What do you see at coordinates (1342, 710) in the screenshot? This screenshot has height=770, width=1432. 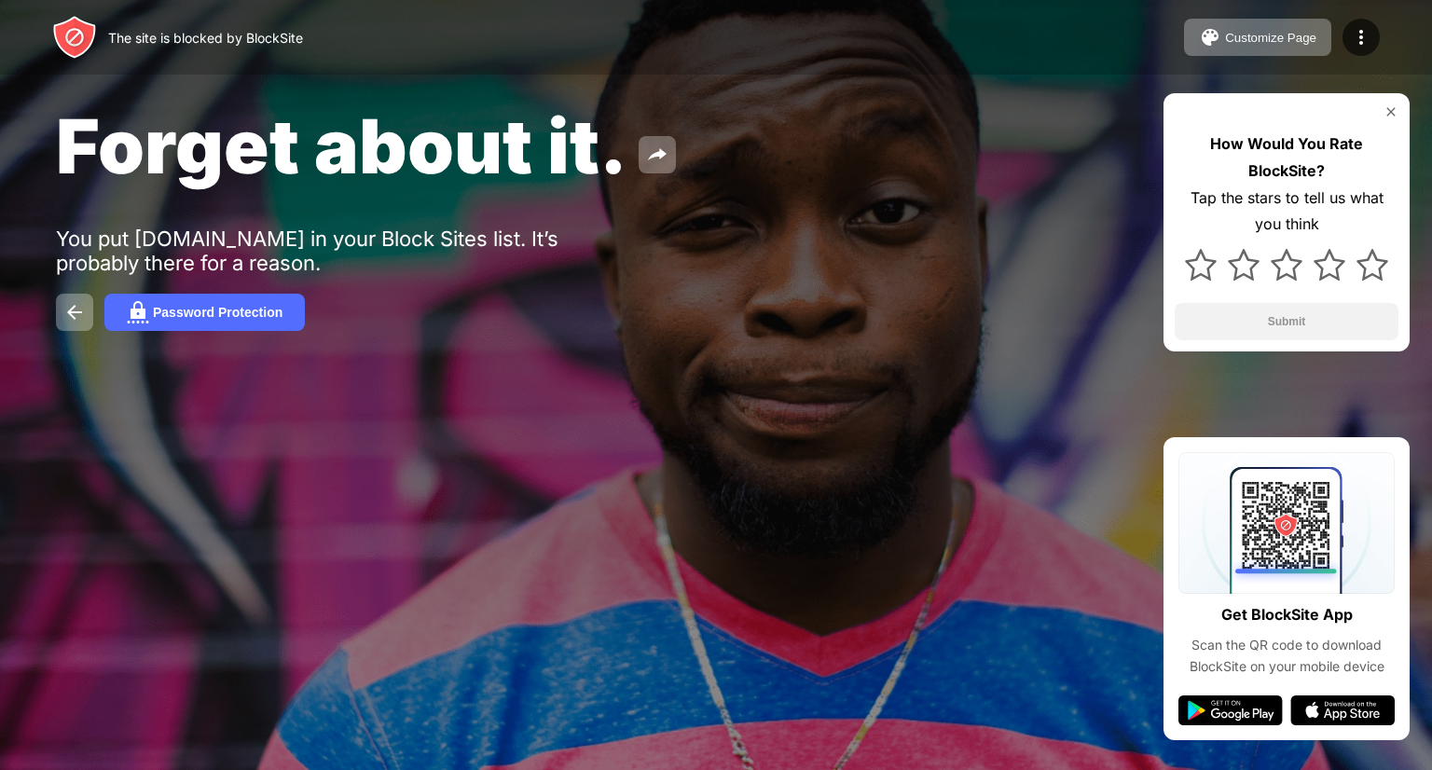 I see `img: app-store.svg` at bounding box center [1342, 710].